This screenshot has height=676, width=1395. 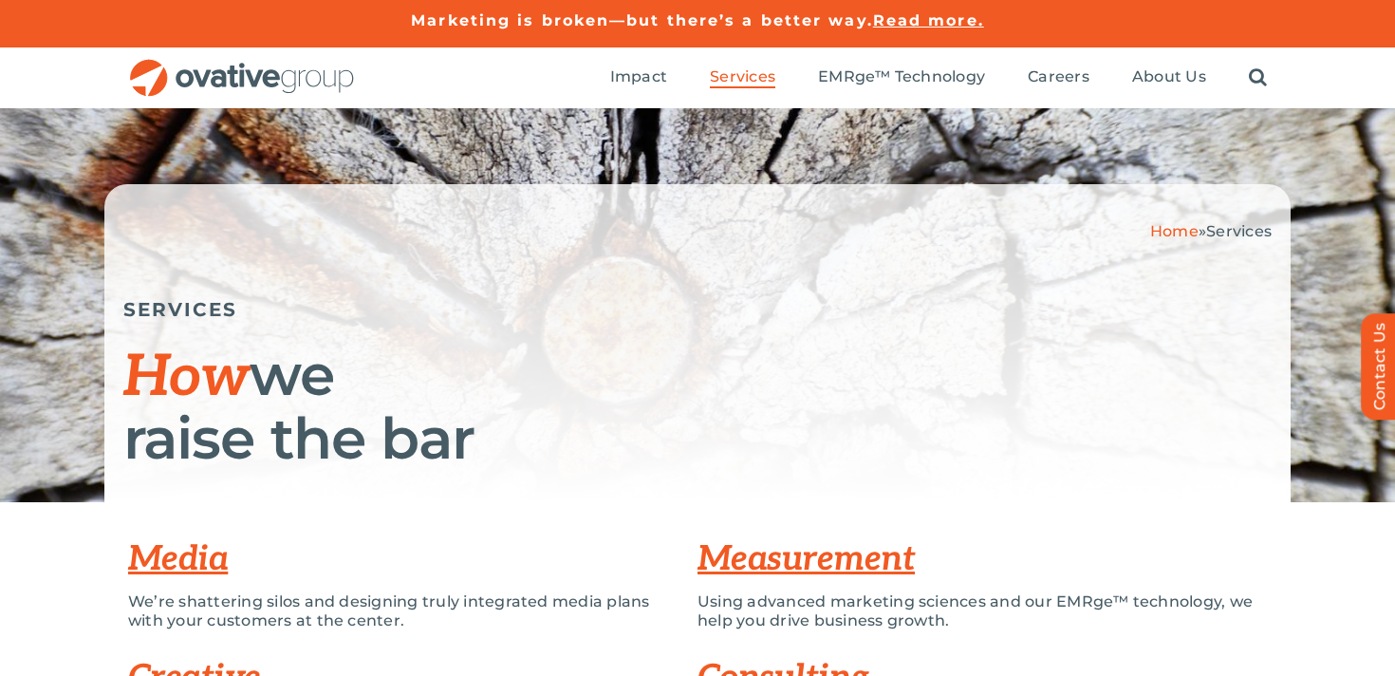 I want to click on span: EMRge™ Technology, so click(x=902, y=77).